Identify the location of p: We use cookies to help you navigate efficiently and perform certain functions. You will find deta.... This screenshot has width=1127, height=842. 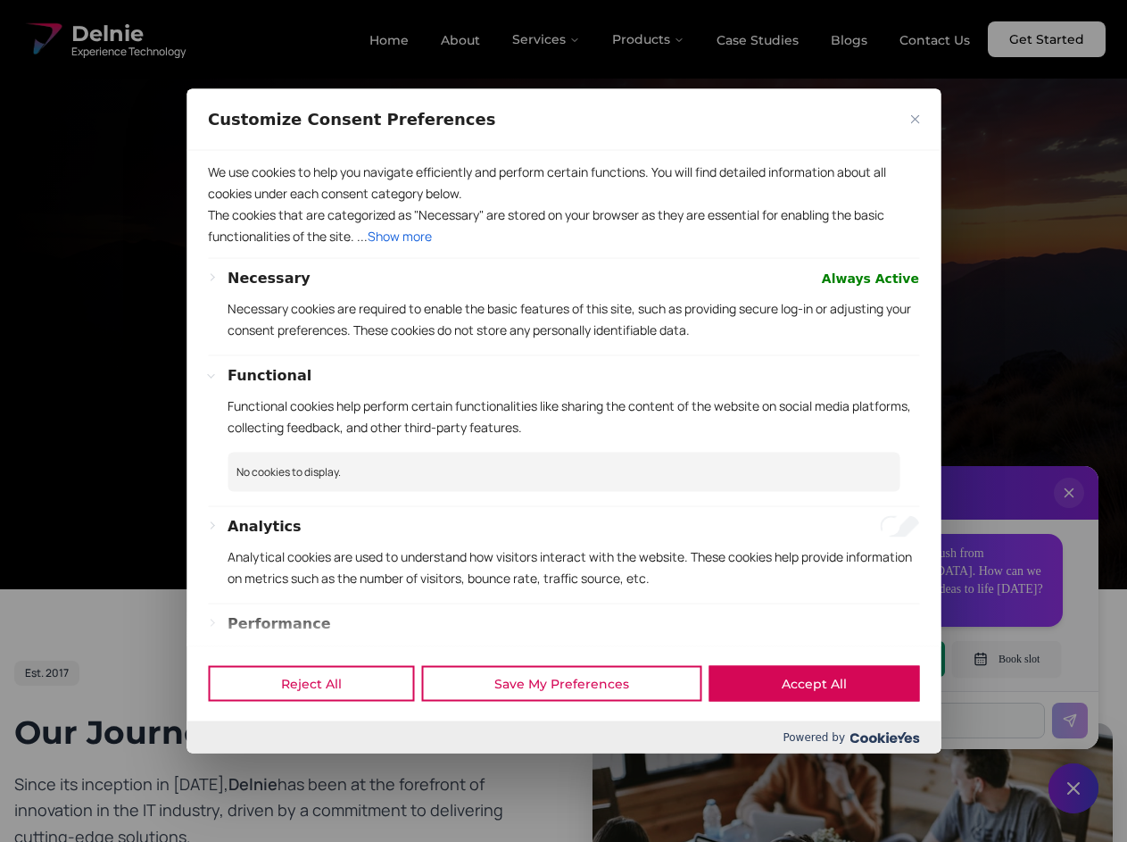
(563, 182).